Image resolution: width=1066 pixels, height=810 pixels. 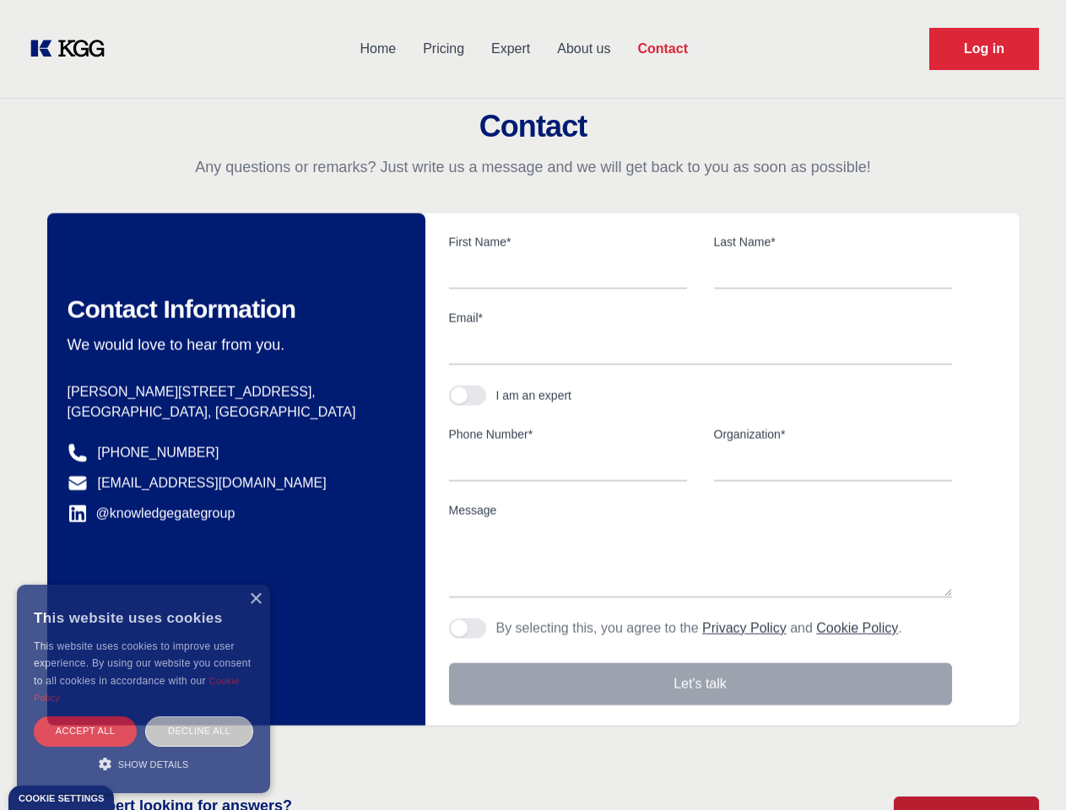 What do you see at coordinates (568, 242) in the screenshot?
I see `label: First Name*` at bounding box center [568, 242].